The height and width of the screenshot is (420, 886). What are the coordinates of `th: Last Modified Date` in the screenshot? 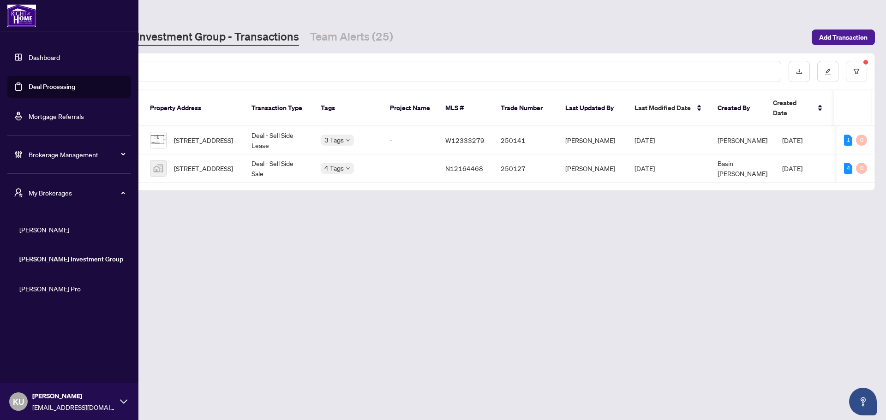 It's located at (669, 108).